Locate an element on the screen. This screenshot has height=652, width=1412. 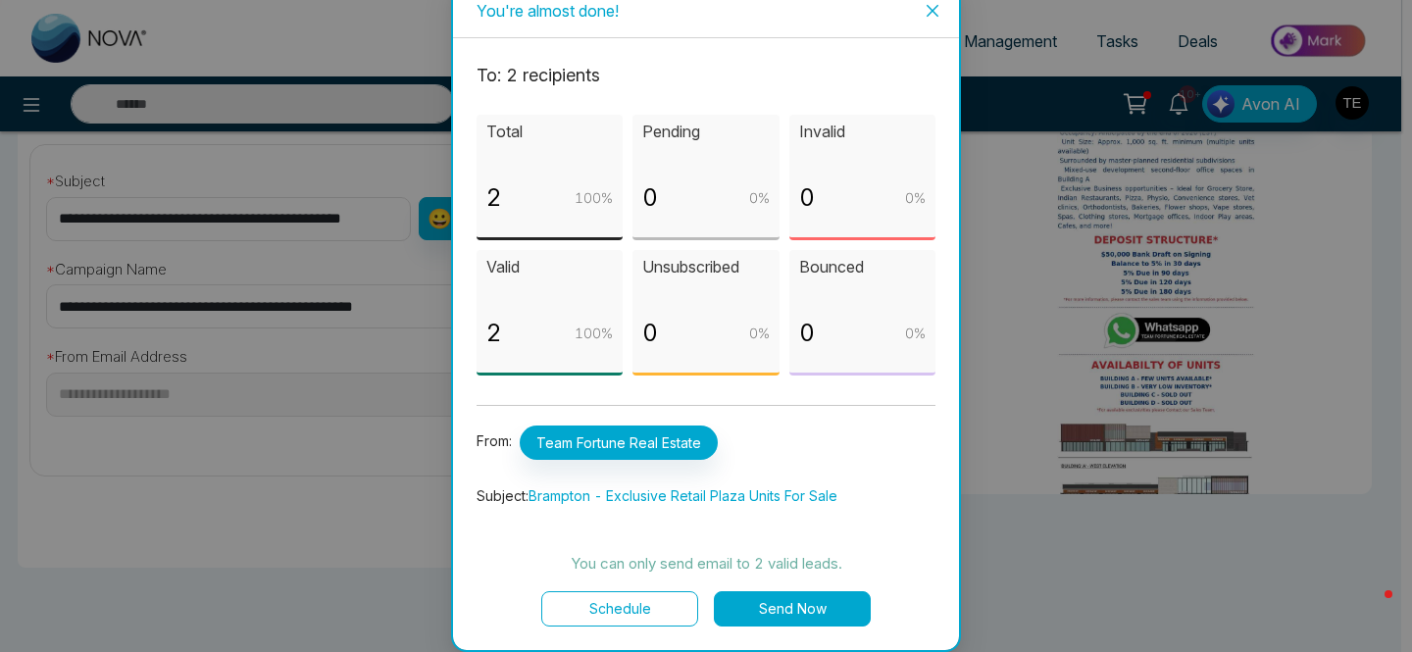
p: Total is located at coordinates (549, 131).